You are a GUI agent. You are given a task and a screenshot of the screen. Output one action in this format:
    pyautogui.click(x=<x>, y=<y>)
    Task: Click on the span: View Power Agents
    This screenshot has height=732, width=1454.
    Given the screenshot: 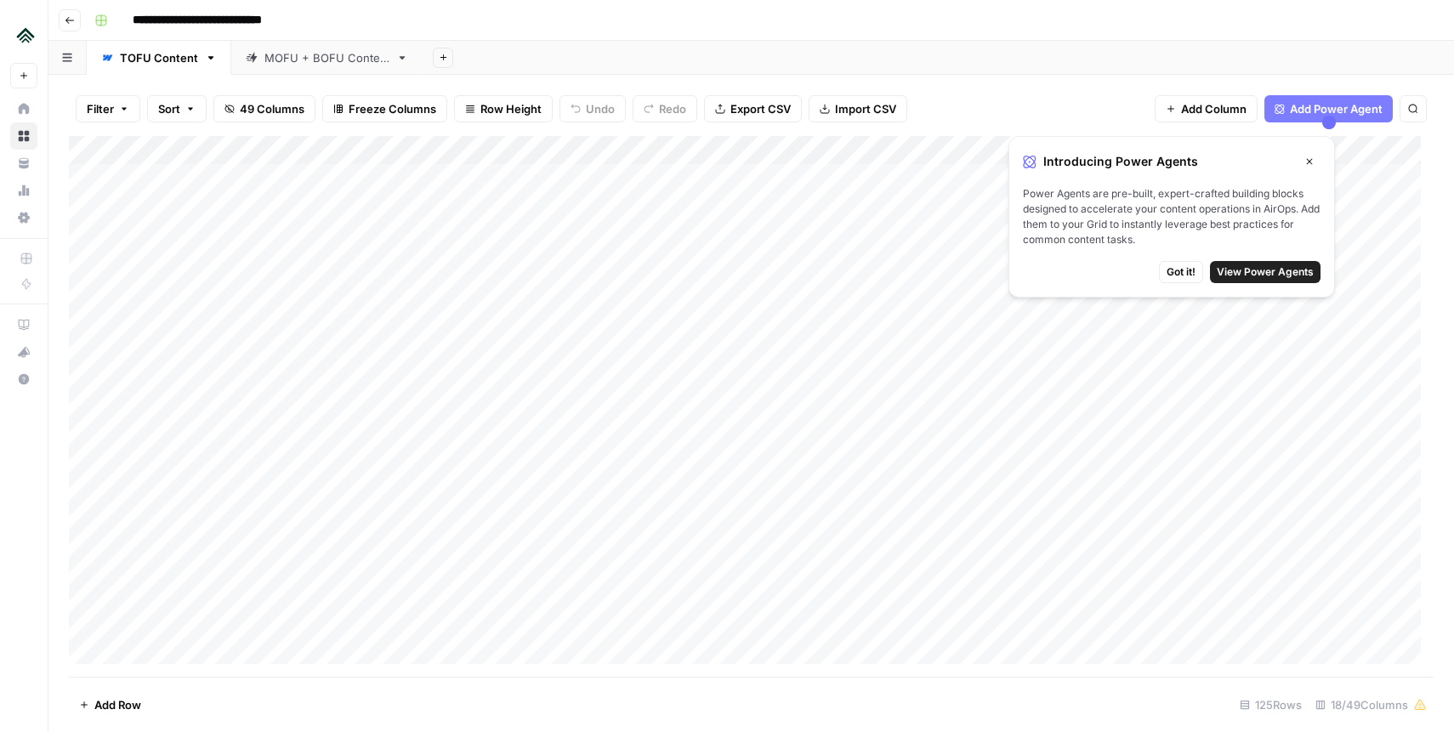 What is the action you would take?
    pyautogui.click(x=1265, y=272)
    